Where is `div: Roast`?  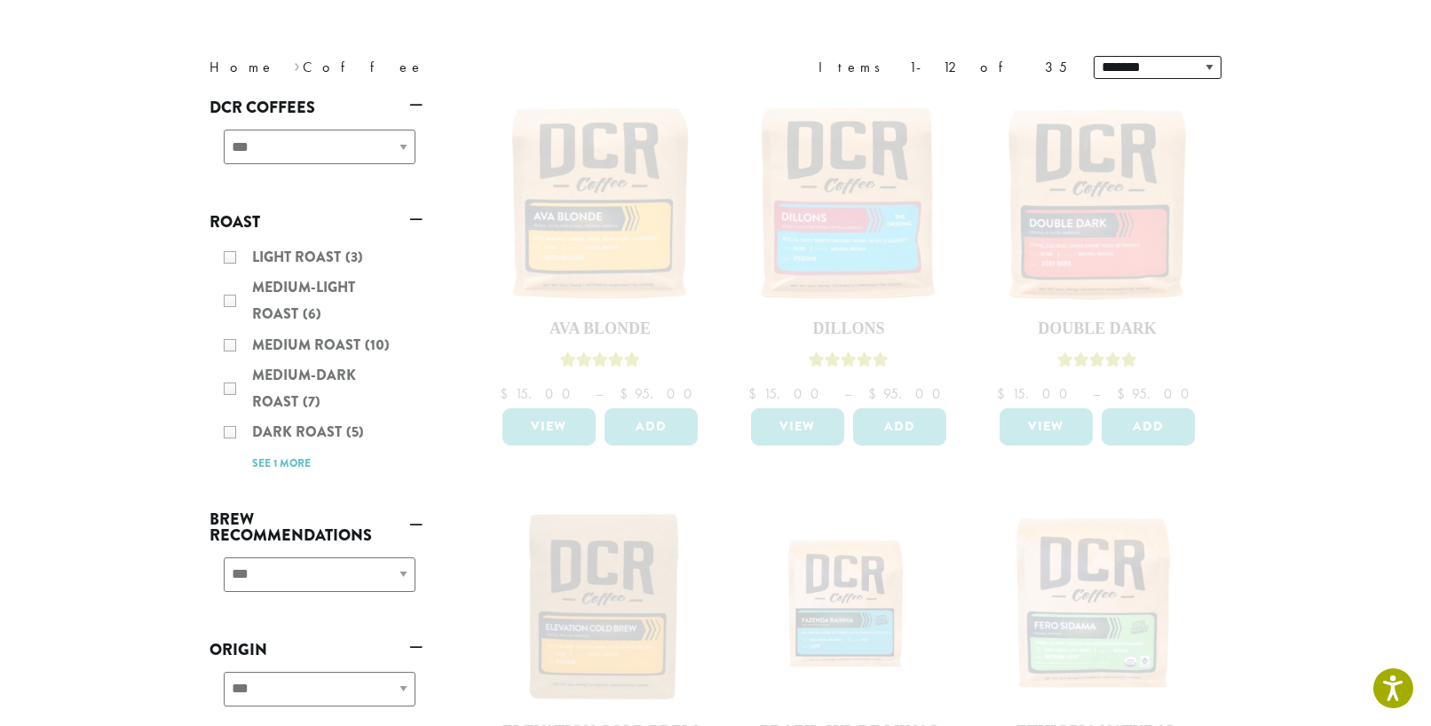 div: Roast is located at coordinates (316, 360).